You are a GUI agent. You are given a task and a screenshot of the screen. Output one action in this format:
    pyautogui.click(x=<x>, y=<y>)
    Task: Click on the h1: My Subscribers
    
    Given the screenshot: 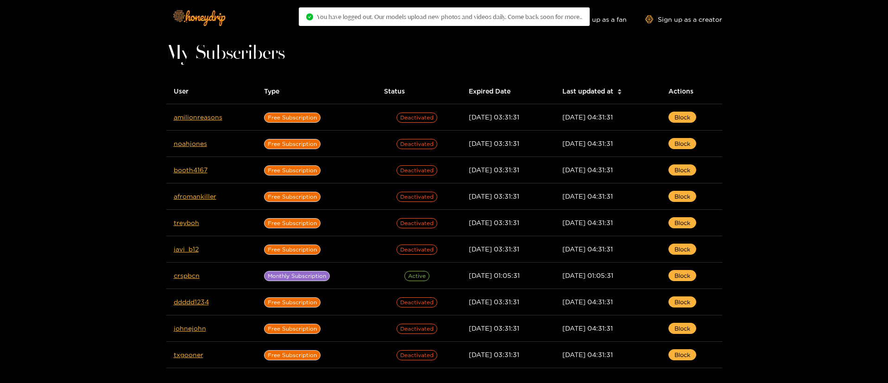 What is the action you would take?
    pyautogui.click(x=444, y=54)
    